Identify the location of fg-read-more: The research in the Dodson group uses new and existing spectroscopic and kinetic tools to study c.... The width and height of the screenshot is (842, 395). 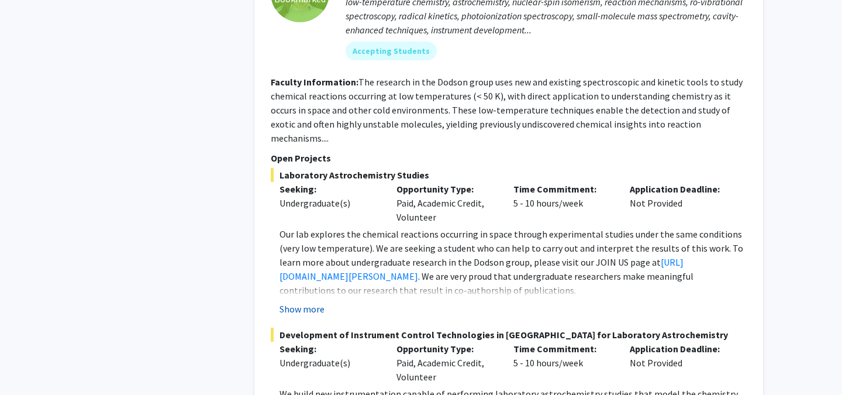
(507, 110).